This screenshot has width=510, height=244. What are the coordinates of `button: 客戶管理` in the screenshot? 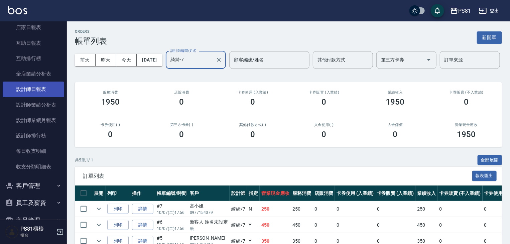 It's located at (33, 186).